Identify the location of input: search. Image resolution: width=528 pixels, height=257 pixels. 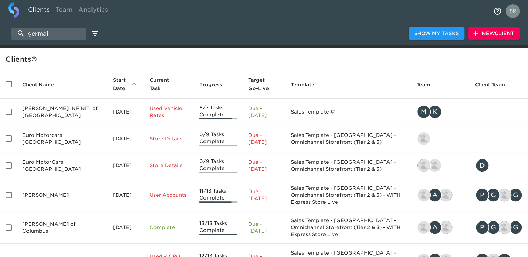
(49, 33).